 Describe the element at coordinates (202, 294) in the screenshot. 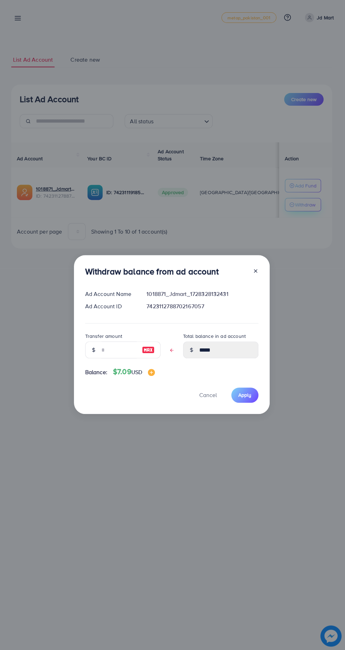

I see `div: 1018871_Jdmart_1728328132431` at that location.